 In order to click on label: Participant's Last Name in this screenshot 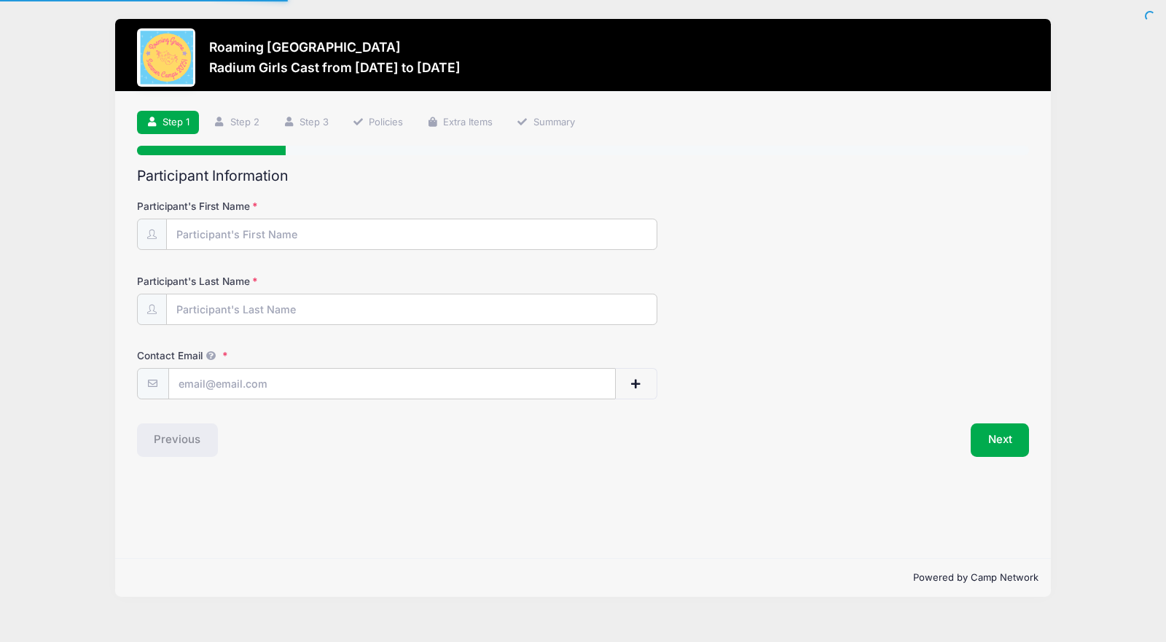, I will do `click(286, 281)`.